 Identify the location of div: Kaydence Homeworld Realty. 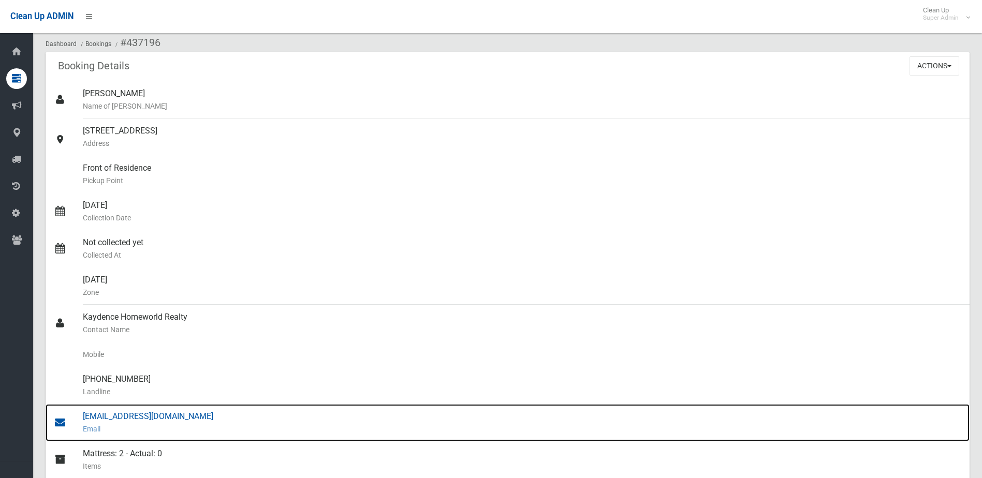
(522, 323).